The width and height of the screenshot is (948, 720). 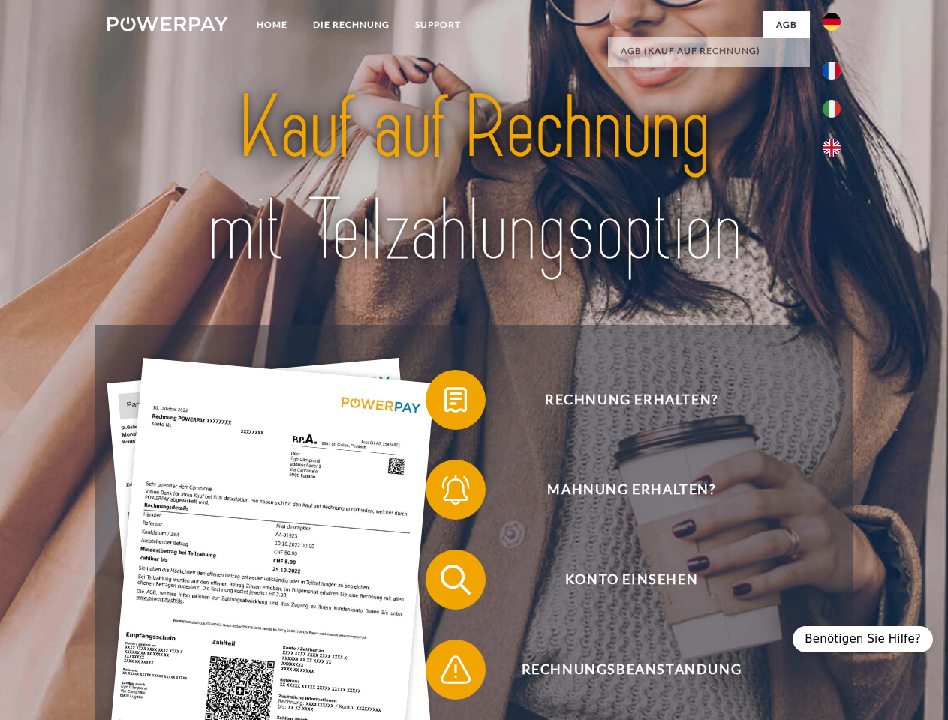 I want to click on a: agb, so click(x=786, y=25).